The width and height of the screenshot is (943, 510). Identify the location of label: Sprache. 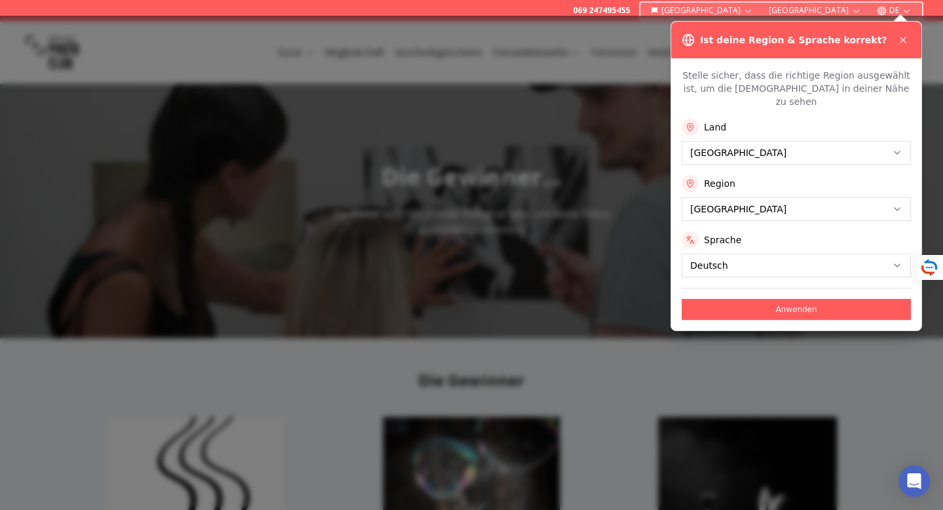
(722, 240).